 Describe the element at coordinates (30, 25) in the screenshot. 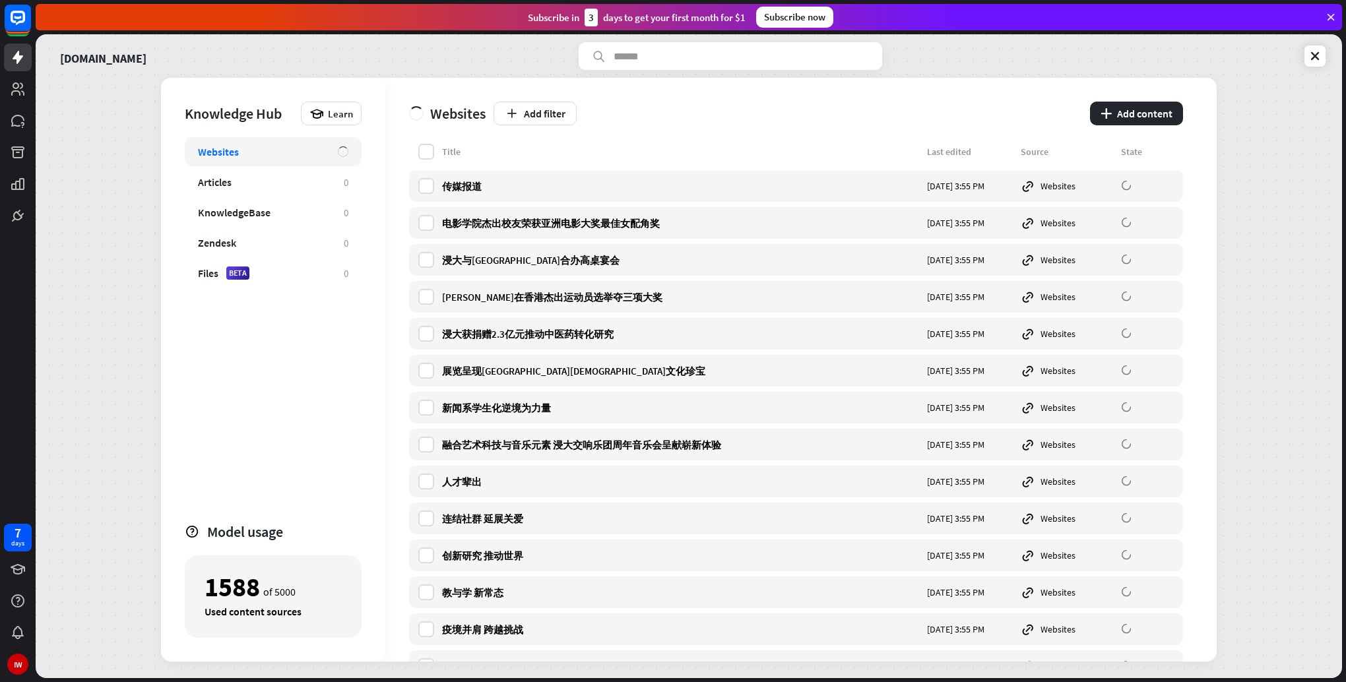

I see `button: Open LiveChat chat widget` at that location.